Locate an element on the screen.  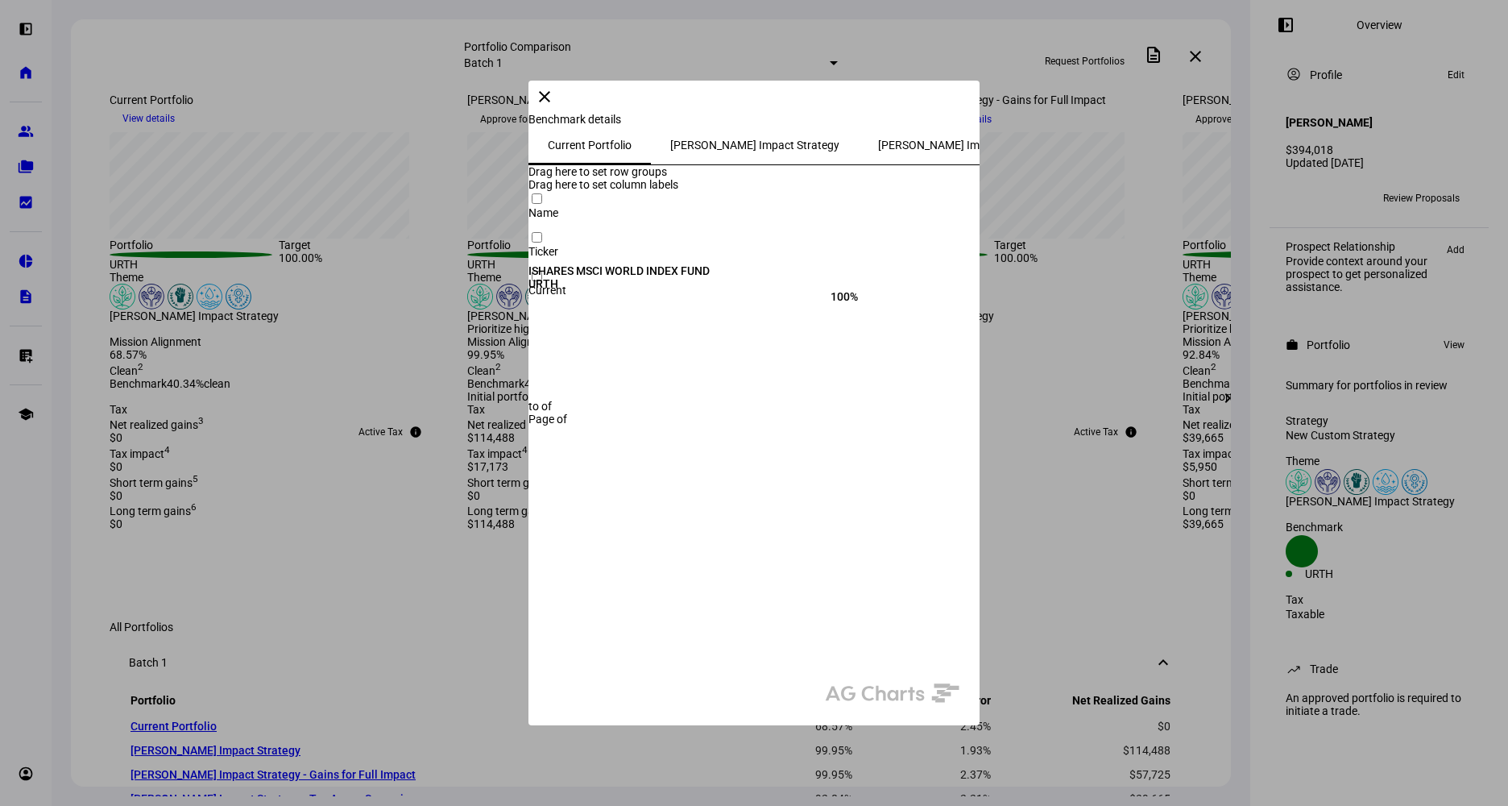
div: URTH is located at coordinates (693, 284).